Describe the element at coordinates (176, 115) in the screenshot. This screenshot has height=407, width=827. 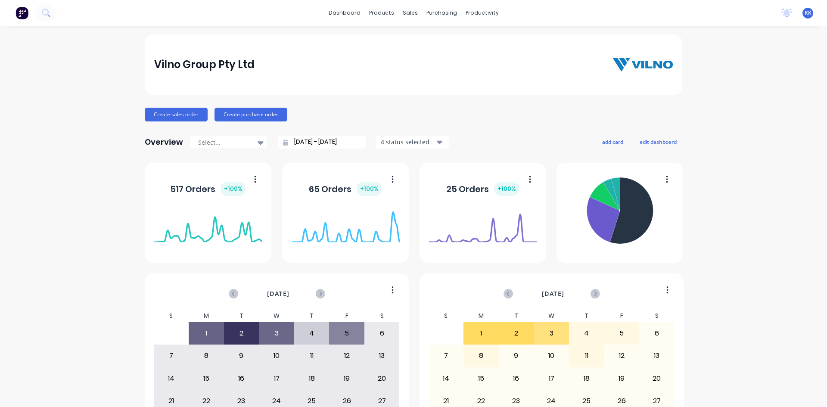
I see `button: Create sales order` at that location.